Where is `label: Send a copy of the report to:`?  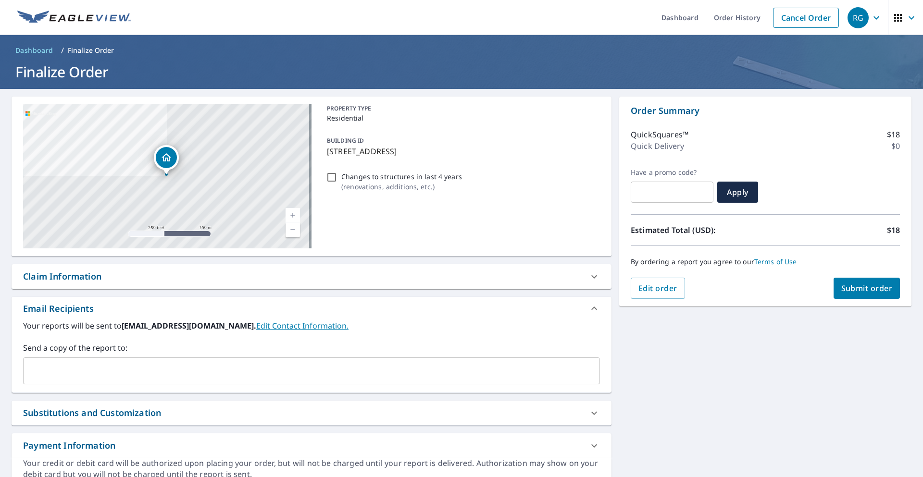 label: Send a copy of the report to: is located at coordinates (311, 348).